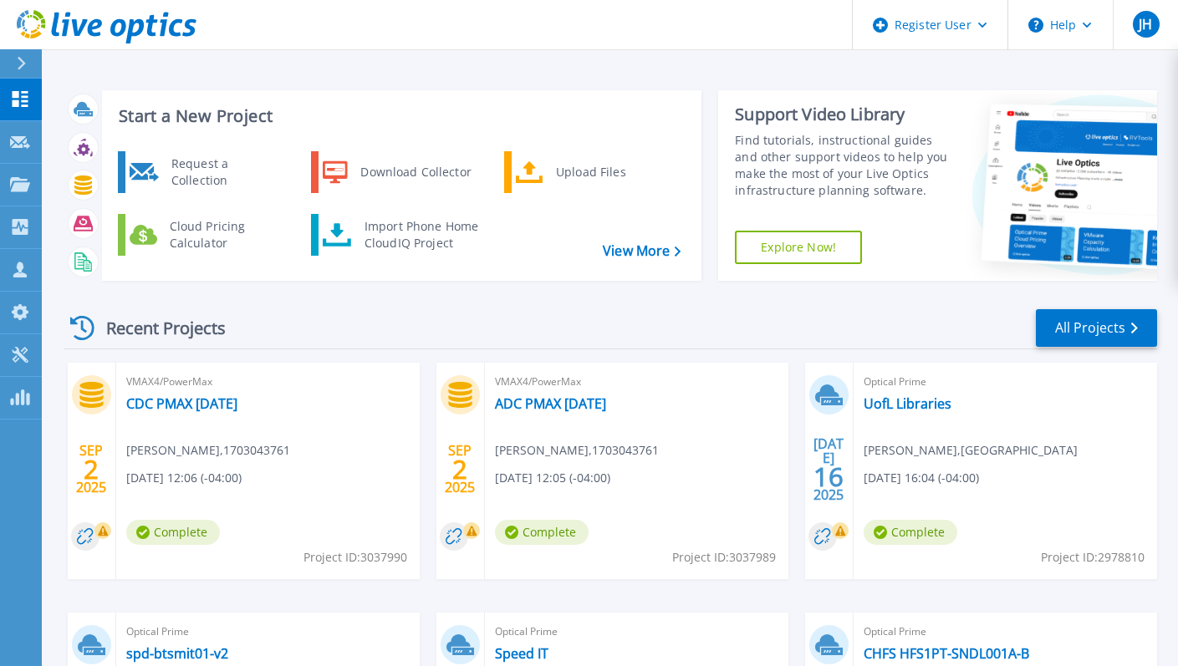 The height and width of the screenshot is (666, 1178). What do you see at coordinates (415, 172) in the screenshot?
I see `div: Download Collector` at bounding box center [415, 172].